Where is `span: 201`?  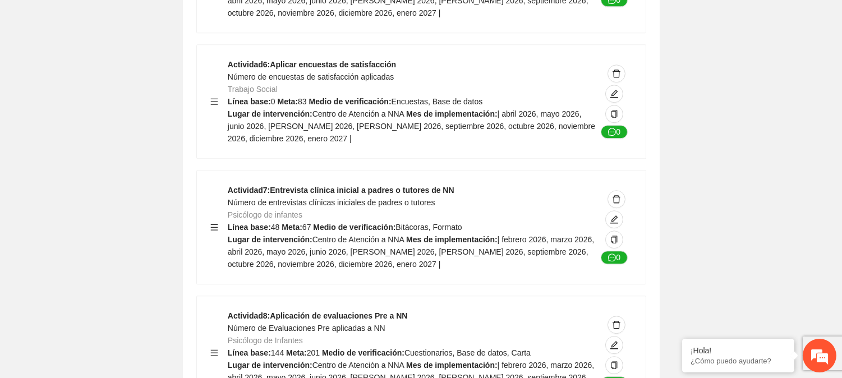
span: 201 is located at coordinates (313, 353).